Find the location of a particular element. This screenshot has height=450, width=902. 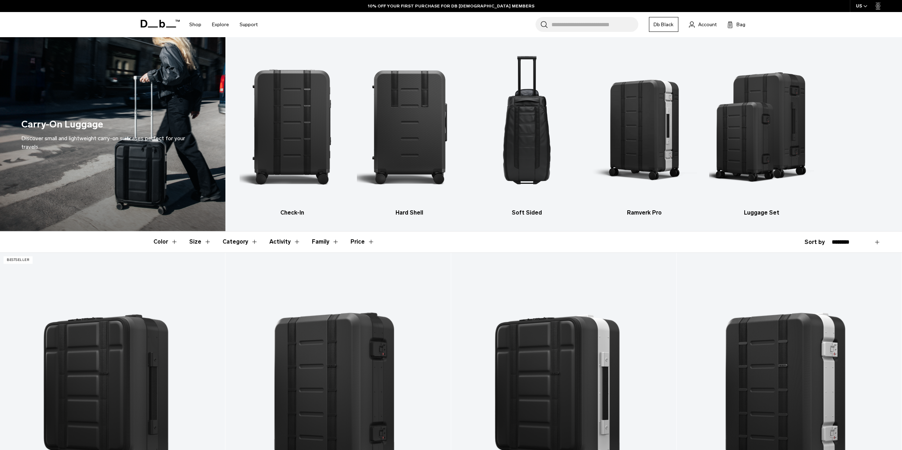

li: 1 / 5 is located at coordinates (292, 132).